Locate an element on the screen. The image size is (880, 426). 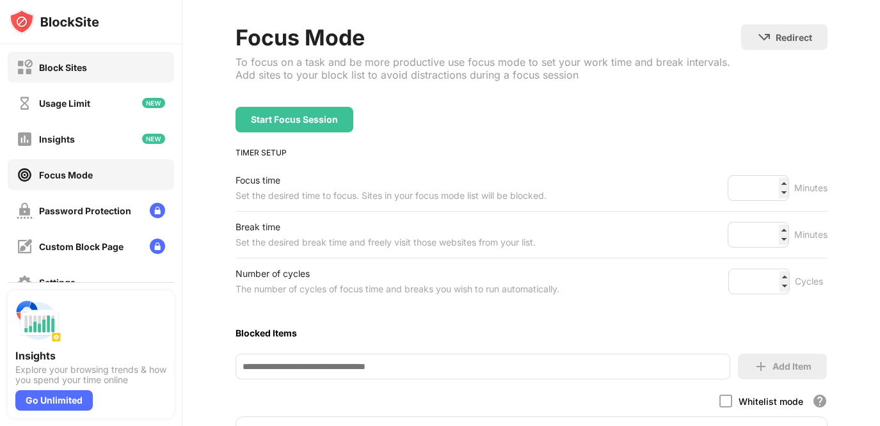
div: Number of cycles is located at coordinates (398, 274).